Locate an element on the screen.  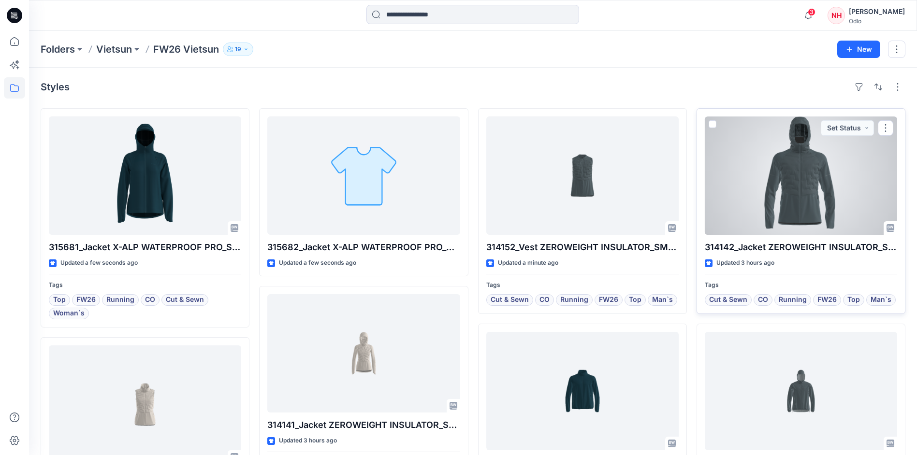
p: Folders is located at coordinates (58, 49).